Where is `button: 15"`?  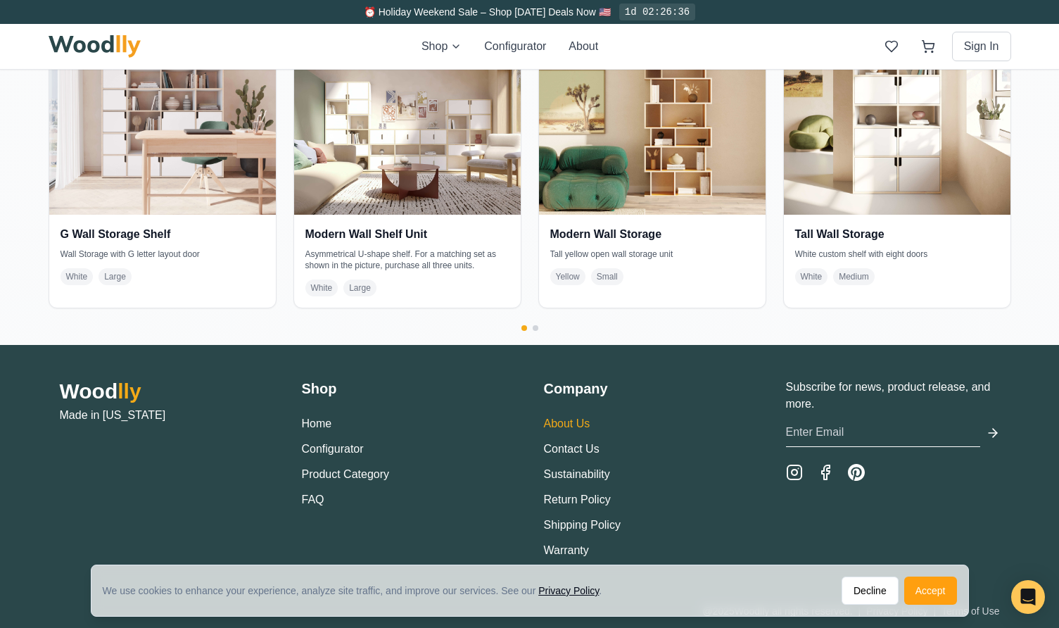
button: 15" is located at coordinates (986, 369).